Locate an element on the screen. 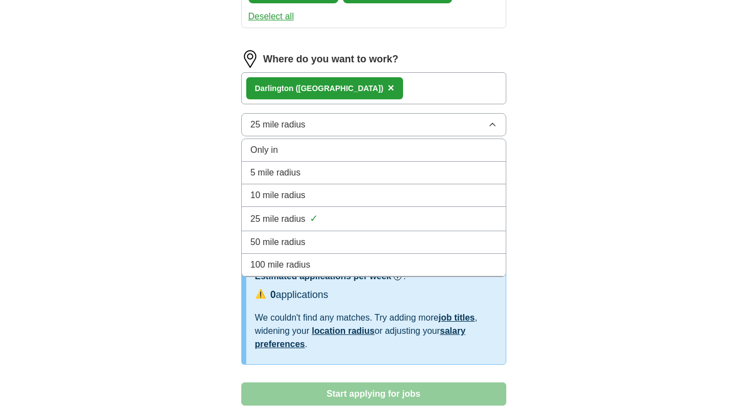  div: We couldn't find any matches. Try adding more , widening your or adjusting your . is located at coordinates (376, 331).